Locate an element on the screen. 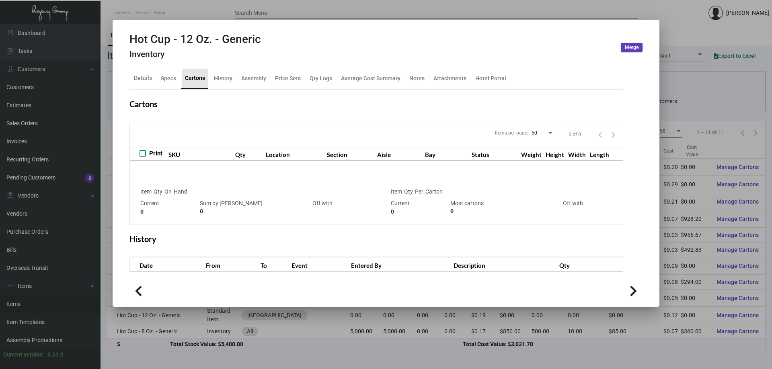  div: Notes is located at coordinates (417, 78).